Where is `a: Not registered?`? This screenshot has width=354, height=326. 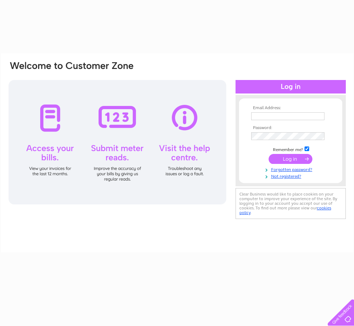
a: Not registered? is located at coordinates (291, 176).